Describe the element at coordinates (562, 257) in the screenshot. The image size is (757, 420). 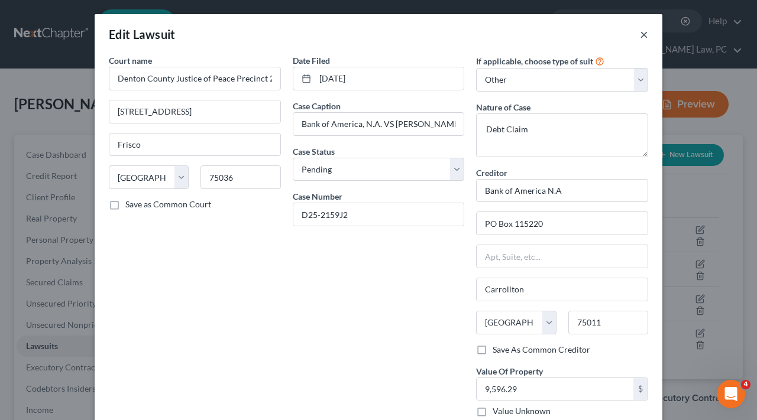
I see `input: Apt, Suite, etc...` at that location.